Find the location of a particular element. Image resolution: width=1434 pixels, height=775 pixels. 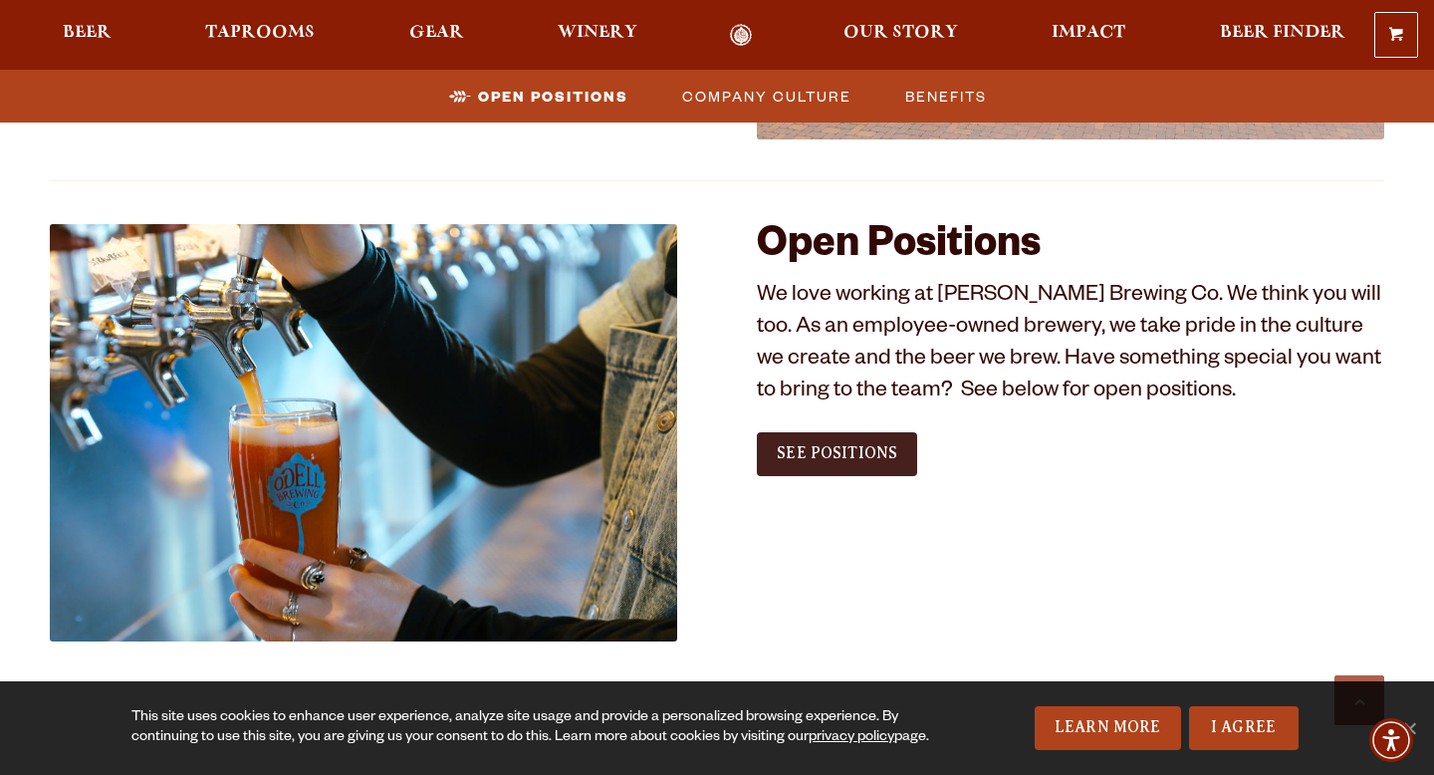

span: Taprooms is located at coordinates (260, 33).